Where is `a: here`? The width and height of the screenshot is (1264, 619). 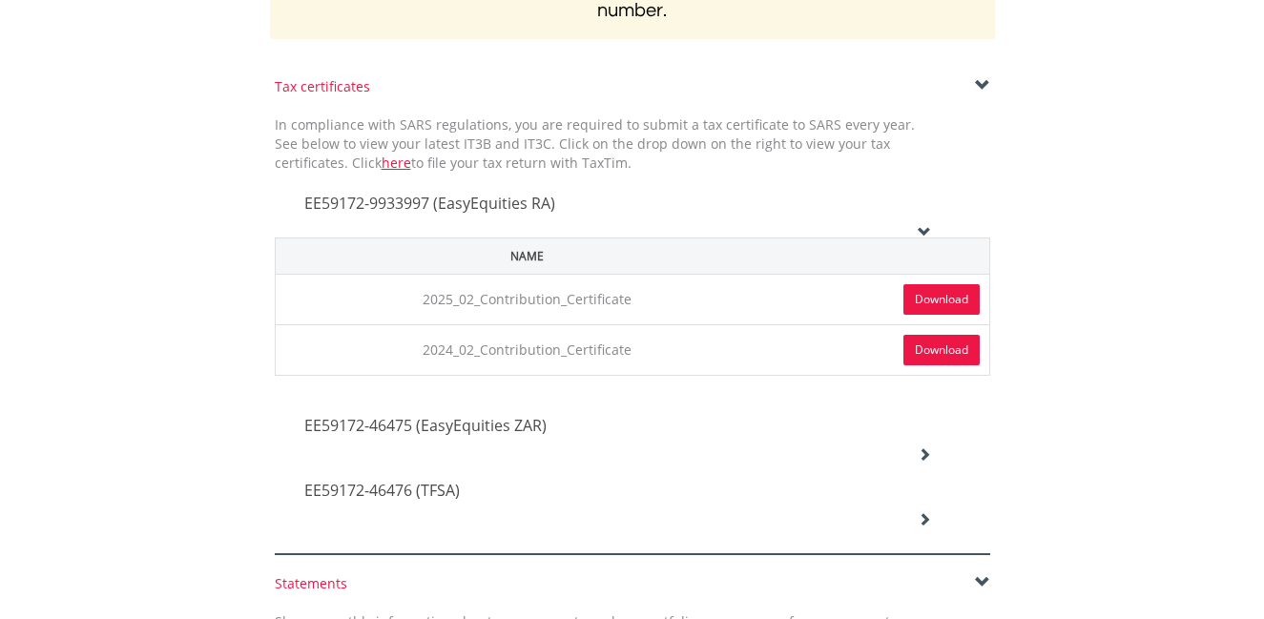 a: here is located at coordinates (396, 162).